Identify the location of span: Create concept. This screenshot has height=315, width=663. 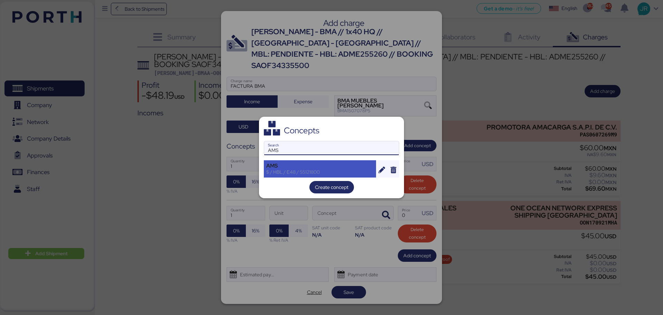
(331, 187).